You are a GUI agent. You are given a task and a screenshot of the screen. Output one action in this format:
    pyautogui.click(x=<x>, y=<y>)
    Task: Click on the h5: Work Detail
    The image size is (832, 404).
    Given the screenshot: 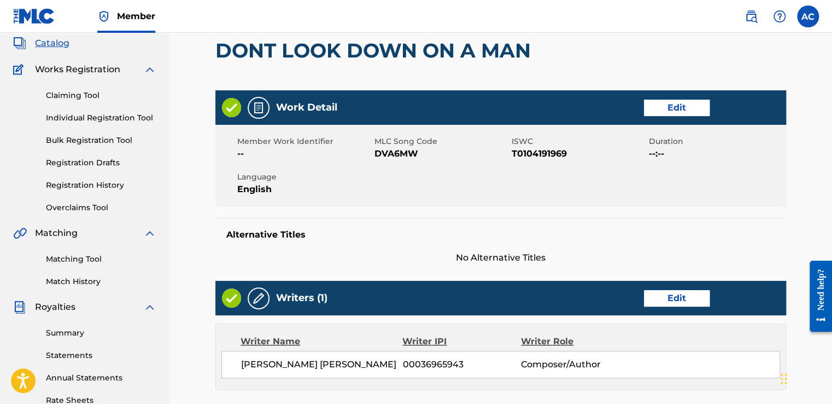 What is the action you would take?
    pyautogui.click(x=307, y=107)
    